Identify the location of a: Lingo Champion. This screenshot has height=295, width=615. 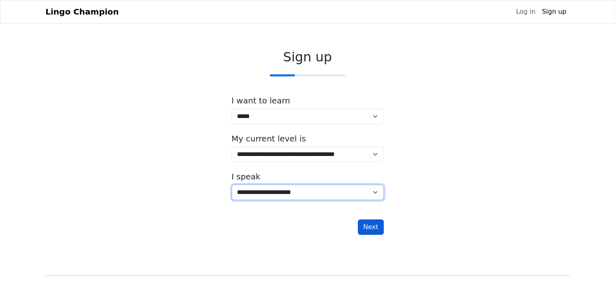
(82, 12).